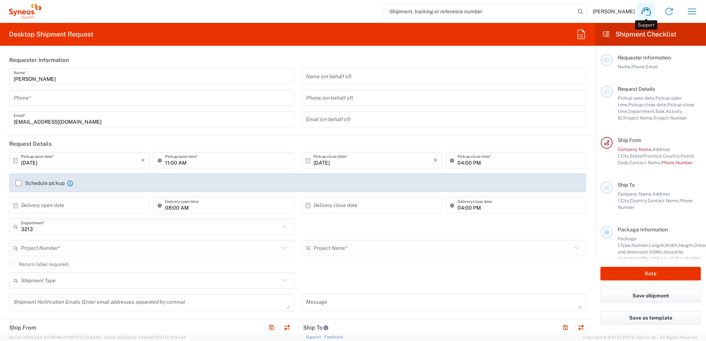 This screenshot has height=341, width=706. Describe the element at coordinates (23, 328) in the screenshot. I see `h2: Ship From` at that location.